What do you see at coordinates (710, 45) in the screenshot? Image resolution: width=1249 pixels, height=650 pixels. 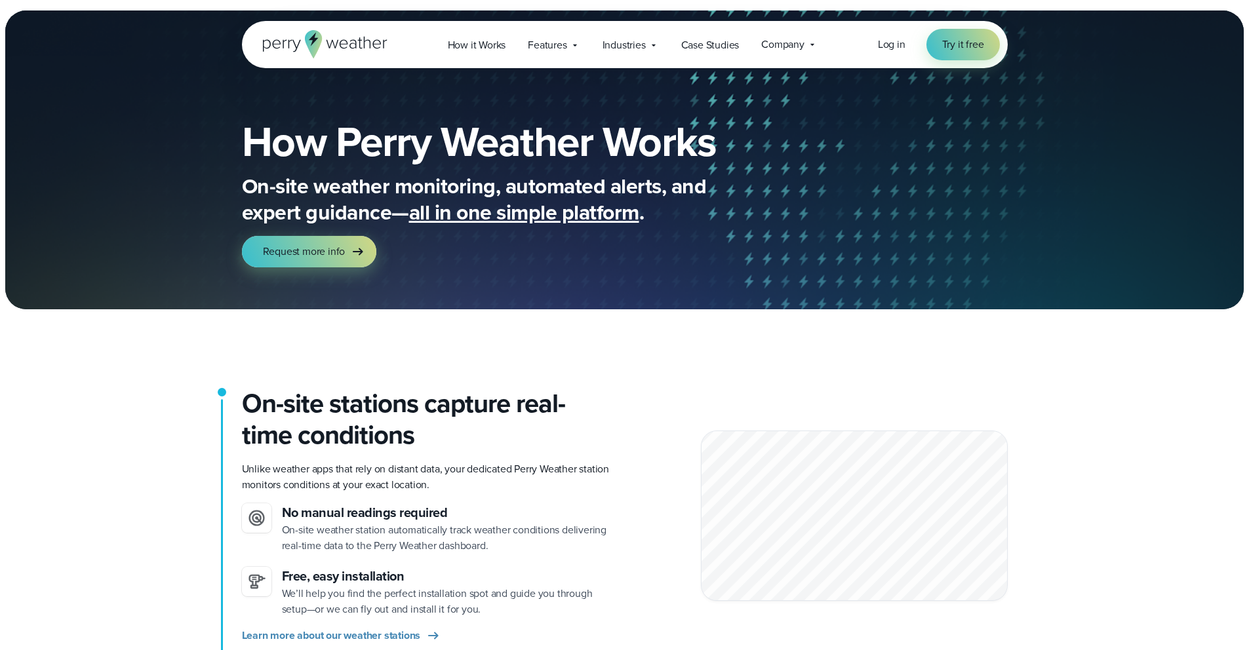 I see `span: Case Studies` at bounding box center [710, 45].